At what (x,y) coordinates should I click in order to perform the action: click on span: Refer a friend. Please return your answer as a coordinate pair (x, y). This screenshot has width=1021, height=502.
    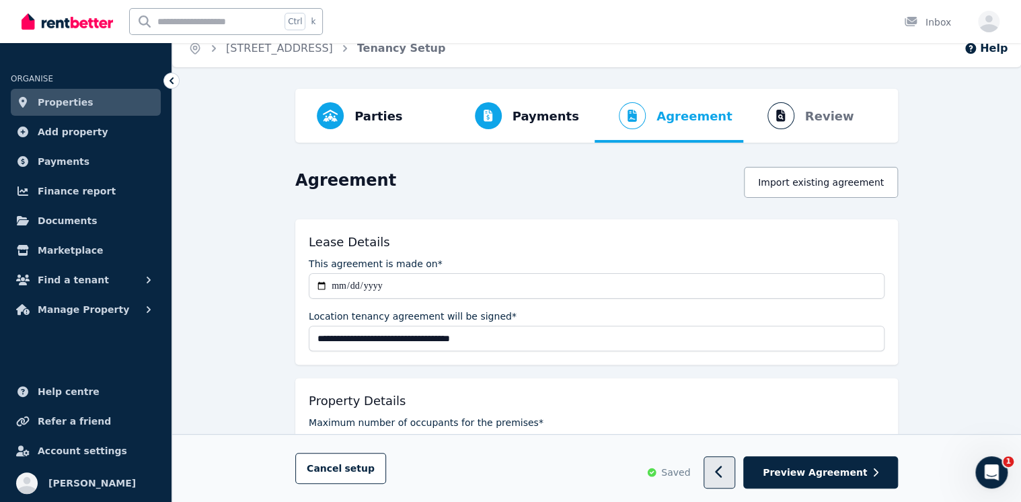
    Looking at the image, I should click on (74, 421).